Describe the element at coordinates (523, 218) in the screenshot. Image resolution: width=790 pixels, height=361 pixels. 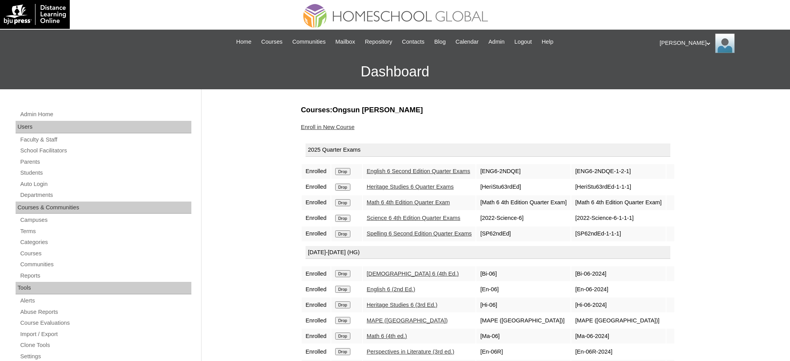
I see `td: [2022-Science-6]` at that location.